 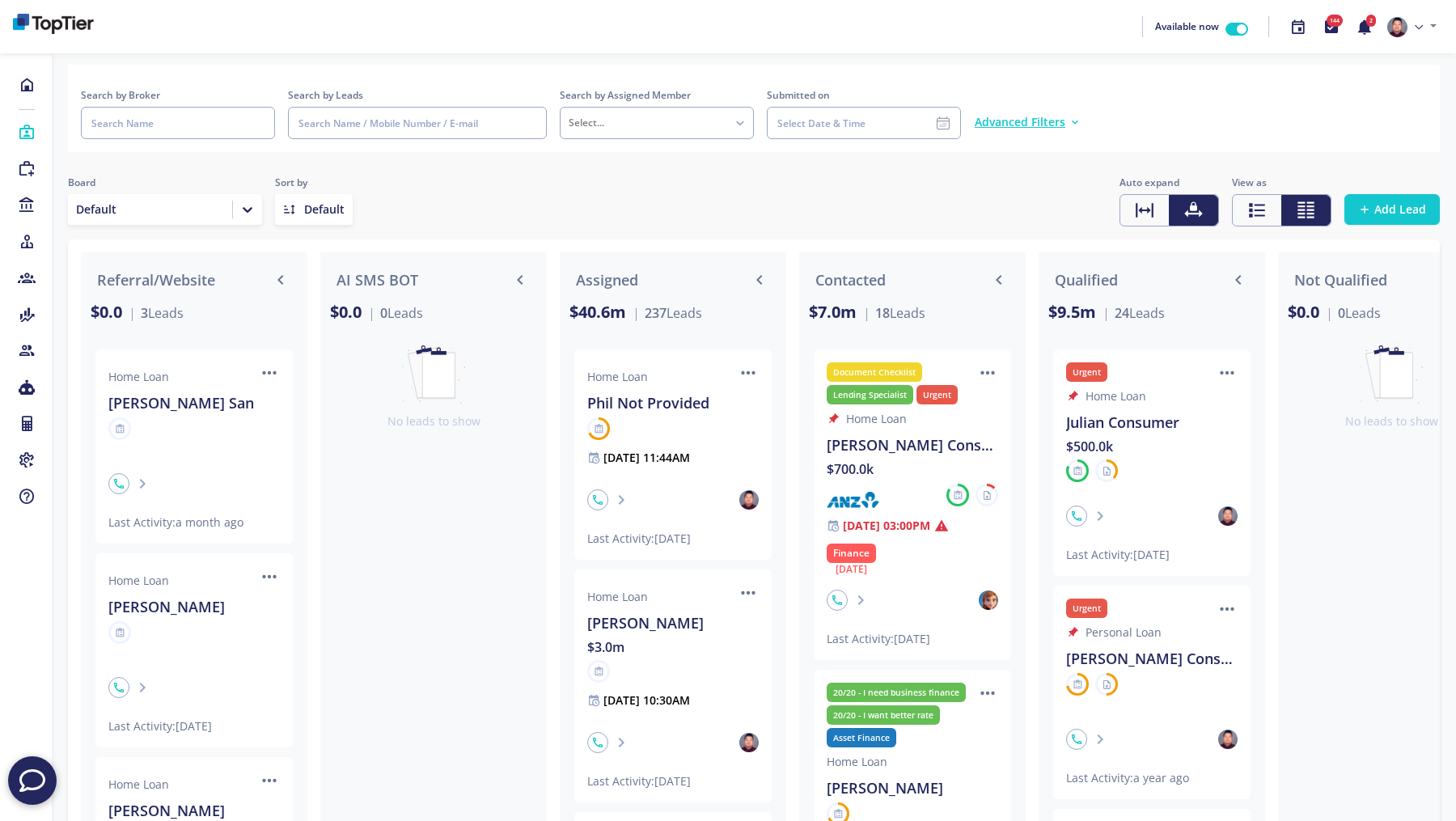 What do you see at coordinates (1364, 27) in the screenshot?
I see `button: 2` at bounding box center [1364, 27].